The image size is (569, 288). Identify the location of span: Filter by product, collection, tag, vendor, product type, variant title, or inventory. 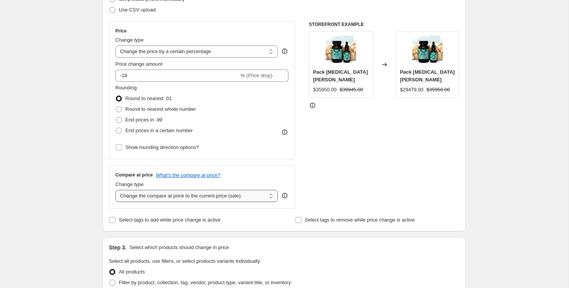
(205, 283).